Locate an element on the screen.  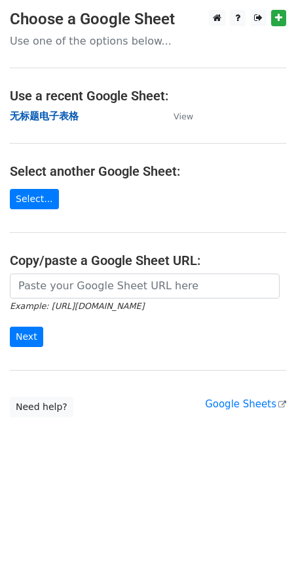
h4: Copy/paste a Google Sheet URL: is located at coordinates (148, 260).